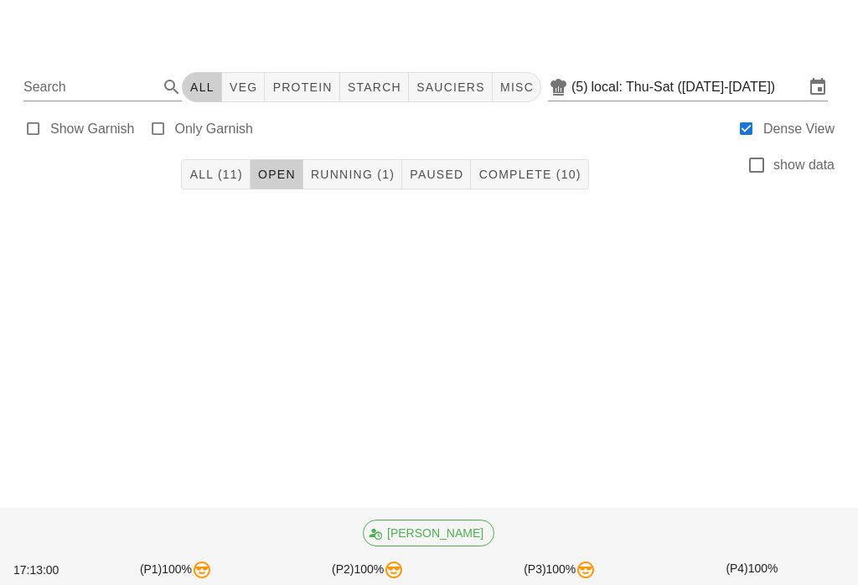  Describe the element at coordinates (353, 174) in the screenshot. I see `button: Running (1)` at that location.